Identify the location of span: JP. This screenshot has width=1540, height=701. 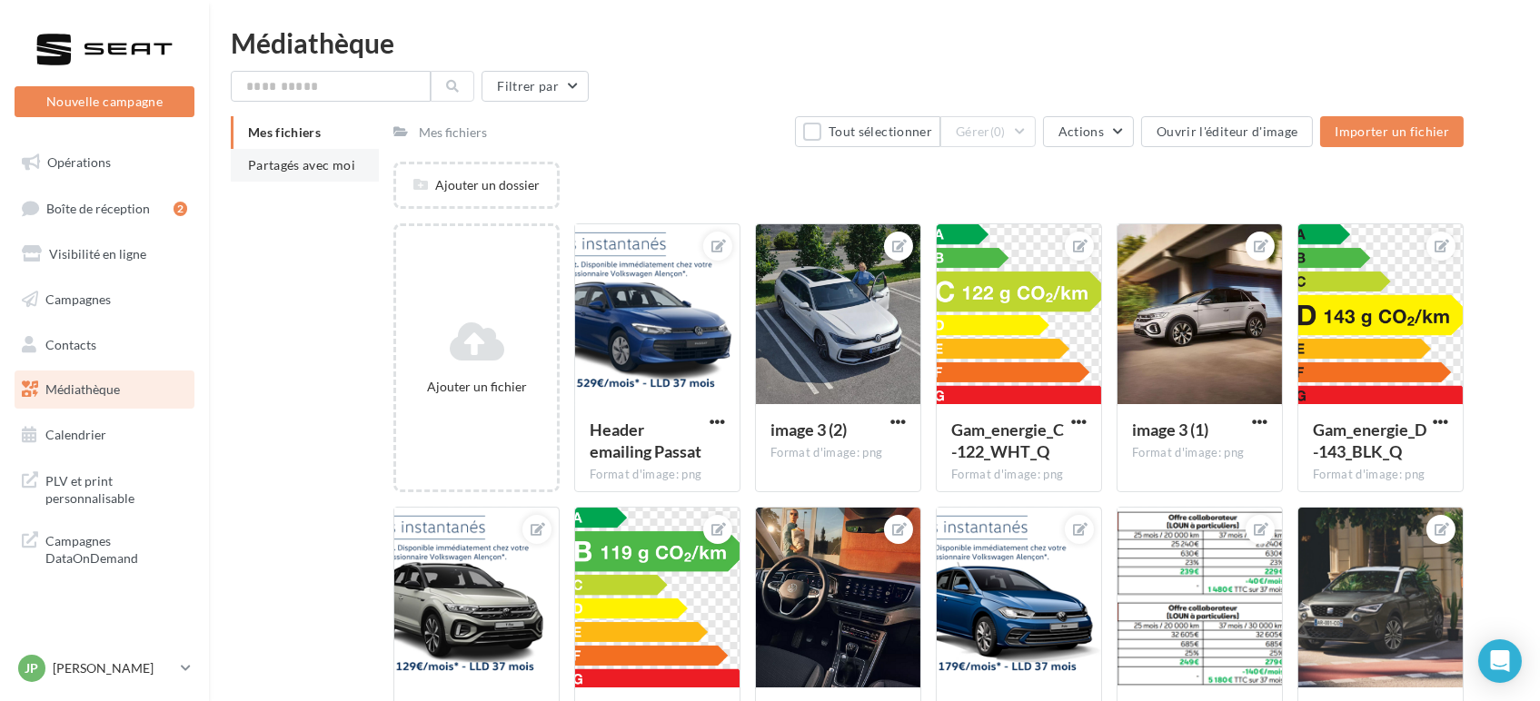
(32, 669).